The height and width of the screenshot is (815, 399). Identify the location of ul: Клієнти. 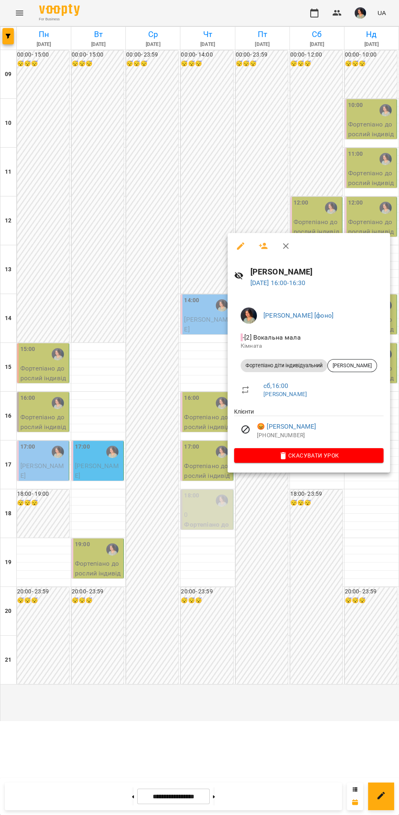
(308, 428).